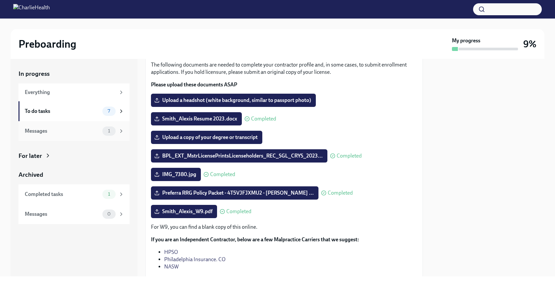 The height and width of the screenshot is (283, 555). What do you see at coordinates (222, 279) in the screenshot?
I see `strong: Please ensure your policy has limits of $1 million to $3 million` at bounding box center [222, 279].